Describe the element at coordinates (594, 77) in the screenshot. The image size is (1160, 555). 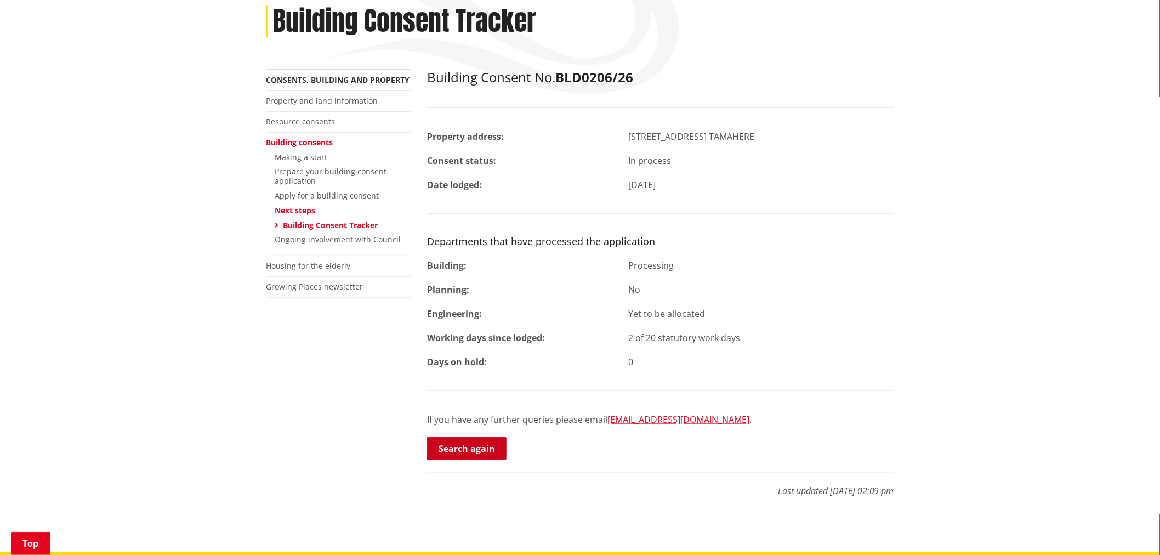
I see `strong: BLD0206/26` at that location.